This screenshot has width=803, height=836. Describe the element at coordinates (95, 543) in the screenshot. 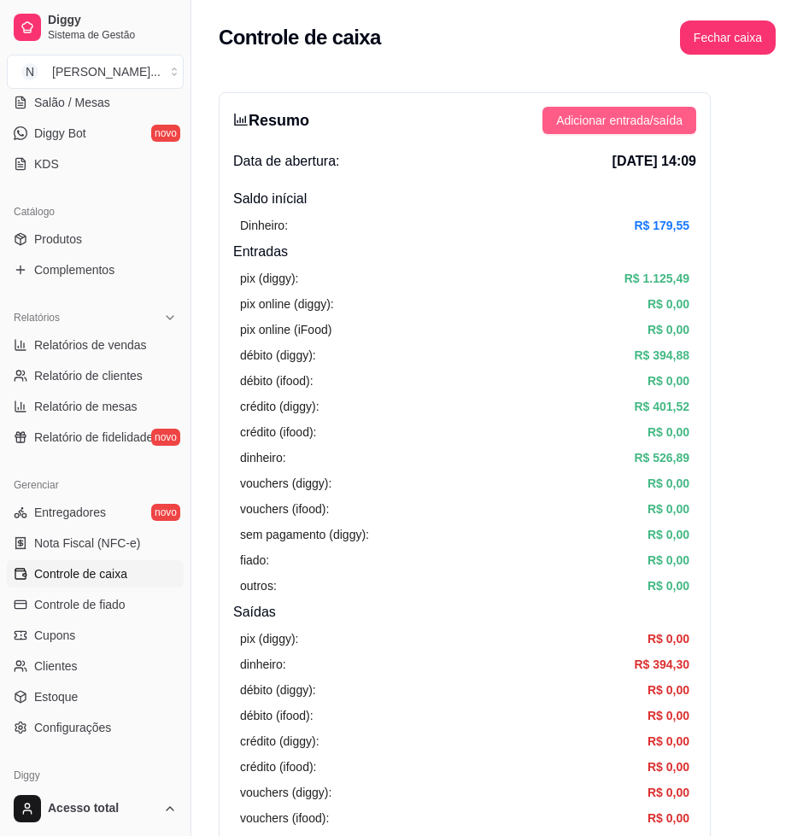

I see `a: Nota Fiscal (NFC-e)` at that location.